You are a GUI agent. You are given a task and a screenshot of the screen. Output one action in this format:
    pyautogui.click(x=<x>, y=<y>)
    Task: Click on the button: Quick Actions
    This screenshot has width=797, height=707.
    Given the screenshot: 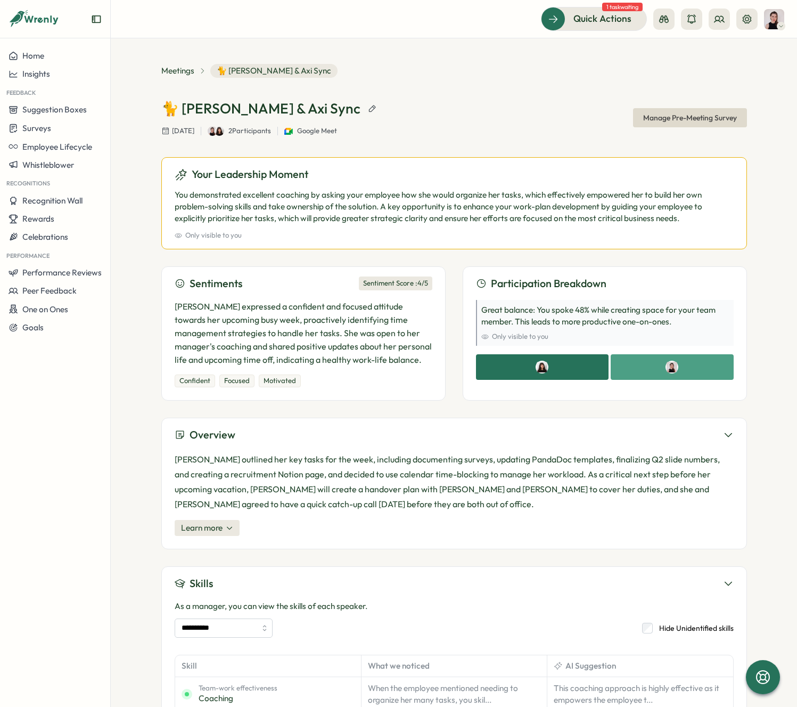 What is the action you would take?
    pyautogui.click(x=594, y=19)
    